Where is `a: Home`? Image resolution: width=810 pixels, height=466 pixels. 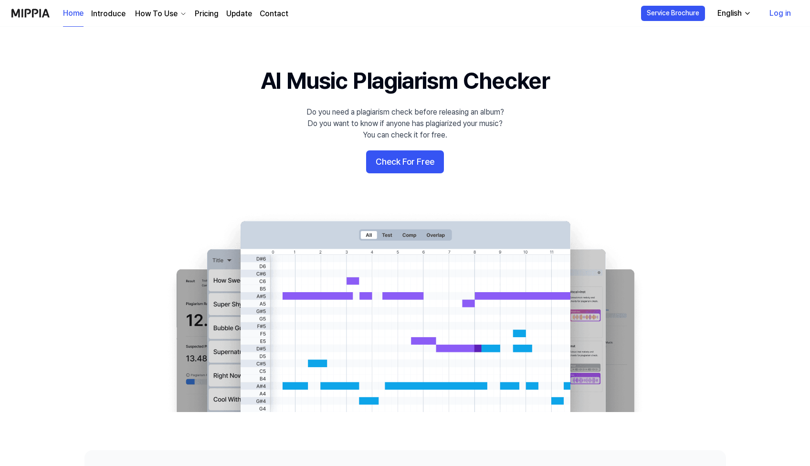 a: Home is located at coordinates (73, 13).